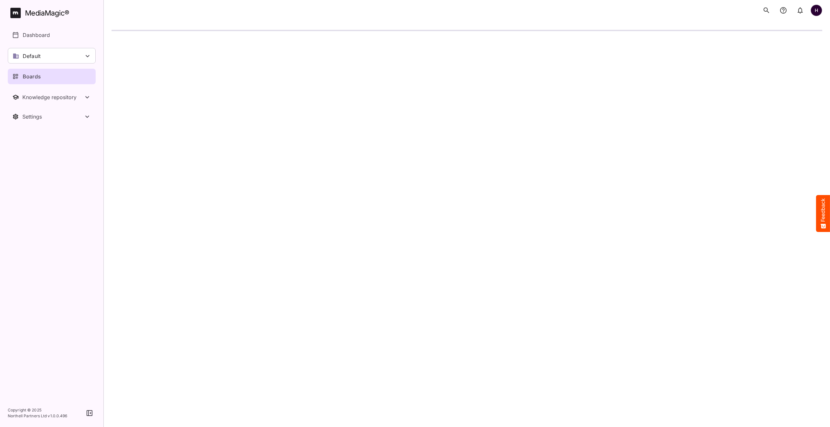 This screenshot has width=830, height=427. What do you see at coordinates (38, 416) in the screenshot?
I see `p: Northell Partners Ltd v 1.0.0.496` at bounding box center [38, 416].